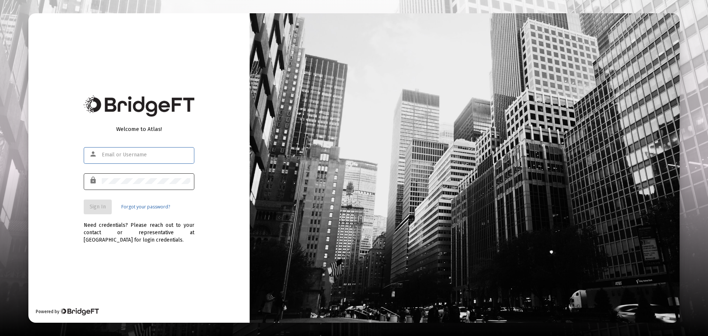  What do you see at coordinates (98, 207) in the screenshot?
I see `span: Sign In` at bounding box center [98, 207].